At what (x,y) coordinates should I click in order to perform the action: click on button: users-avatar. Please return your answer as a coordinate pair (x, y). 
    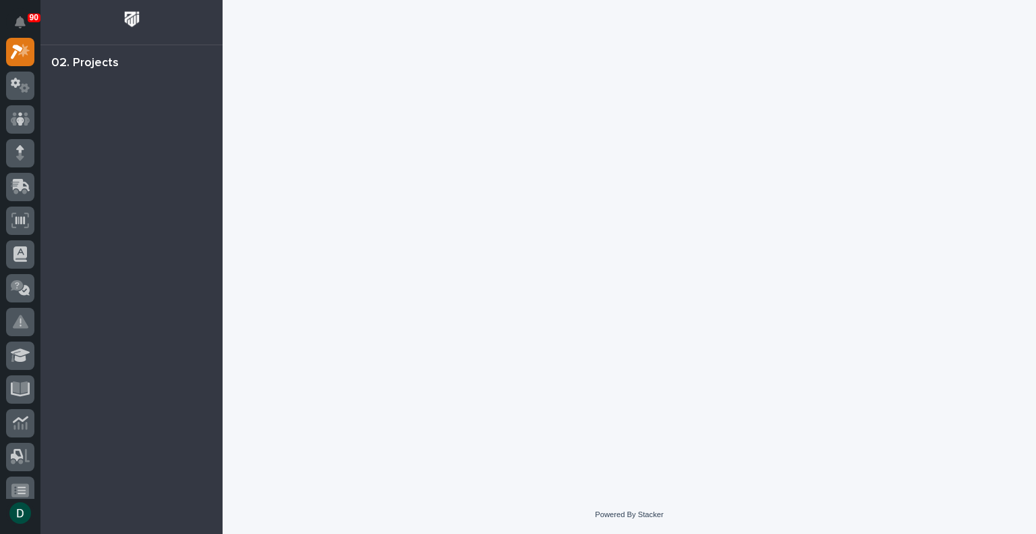
    Looking at the image, I should click on (20, 513).